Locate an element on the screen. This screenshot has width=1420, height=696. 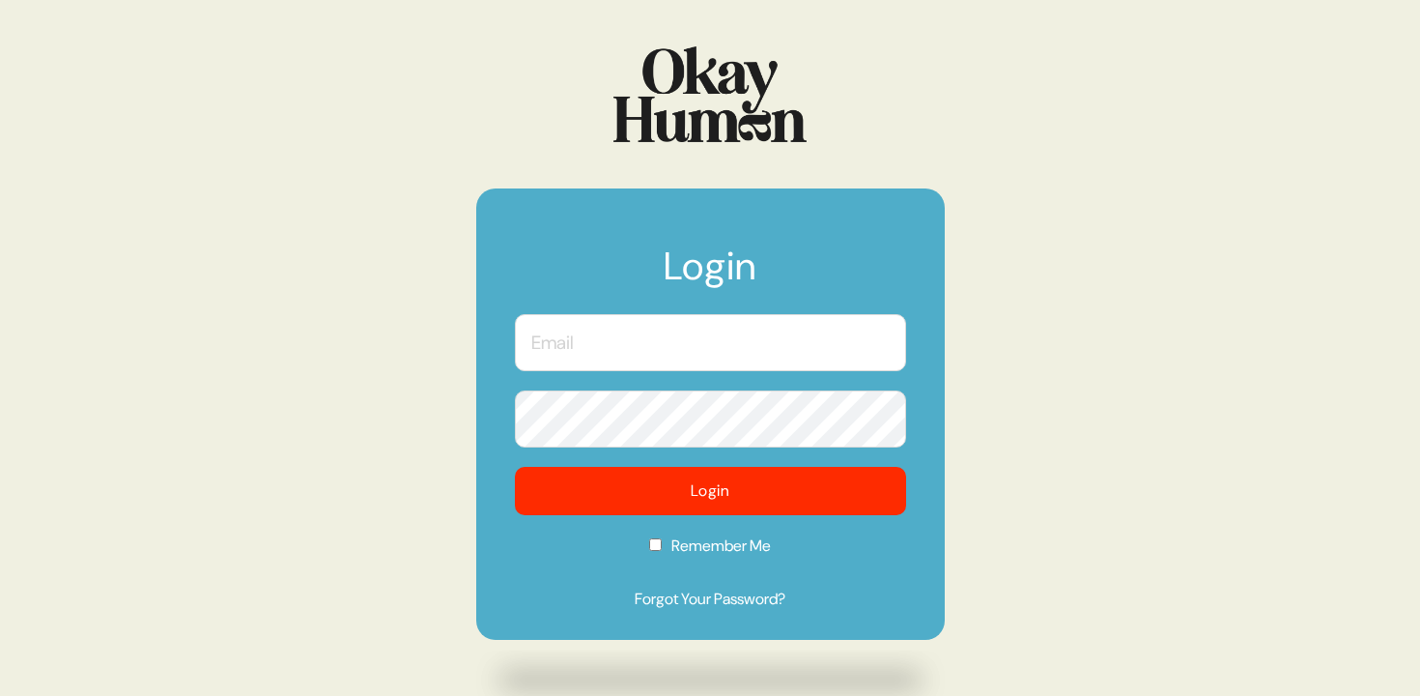
input: Email is located at coordinates (710, 342).